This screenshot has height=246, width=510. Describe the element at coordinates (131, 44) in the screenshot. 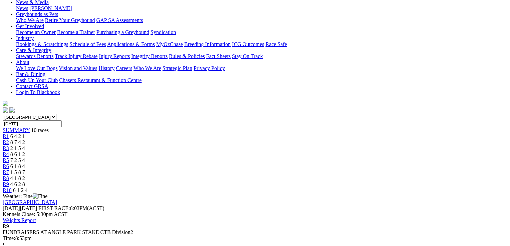

I see `a: Applications & Forms` at that location.